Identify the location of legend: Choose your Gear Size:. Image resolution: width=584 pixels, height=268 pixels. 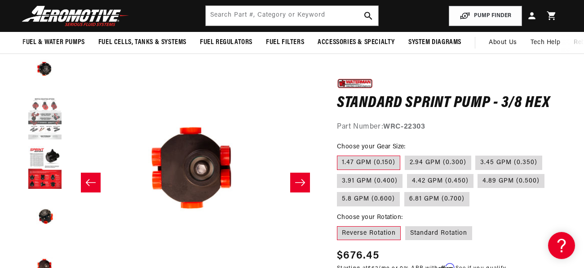
(371, 146).